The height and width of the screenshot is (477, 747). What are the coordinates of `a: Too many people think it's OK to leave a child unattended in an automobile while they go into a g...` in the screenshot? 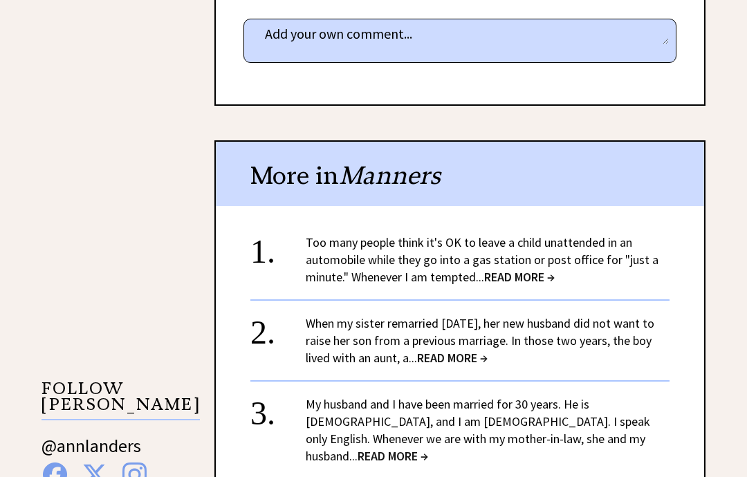 It's located at (482, 259).